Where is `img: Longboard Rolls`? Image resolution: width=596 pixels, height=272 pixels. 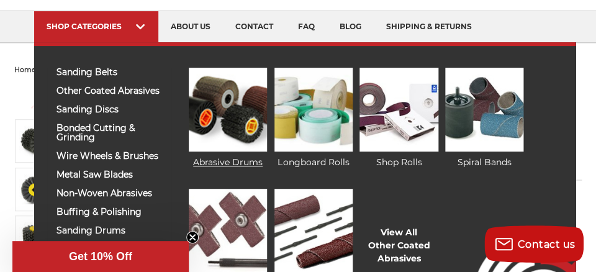 img: Longboard Rolls is located at coordinates (314, 109).